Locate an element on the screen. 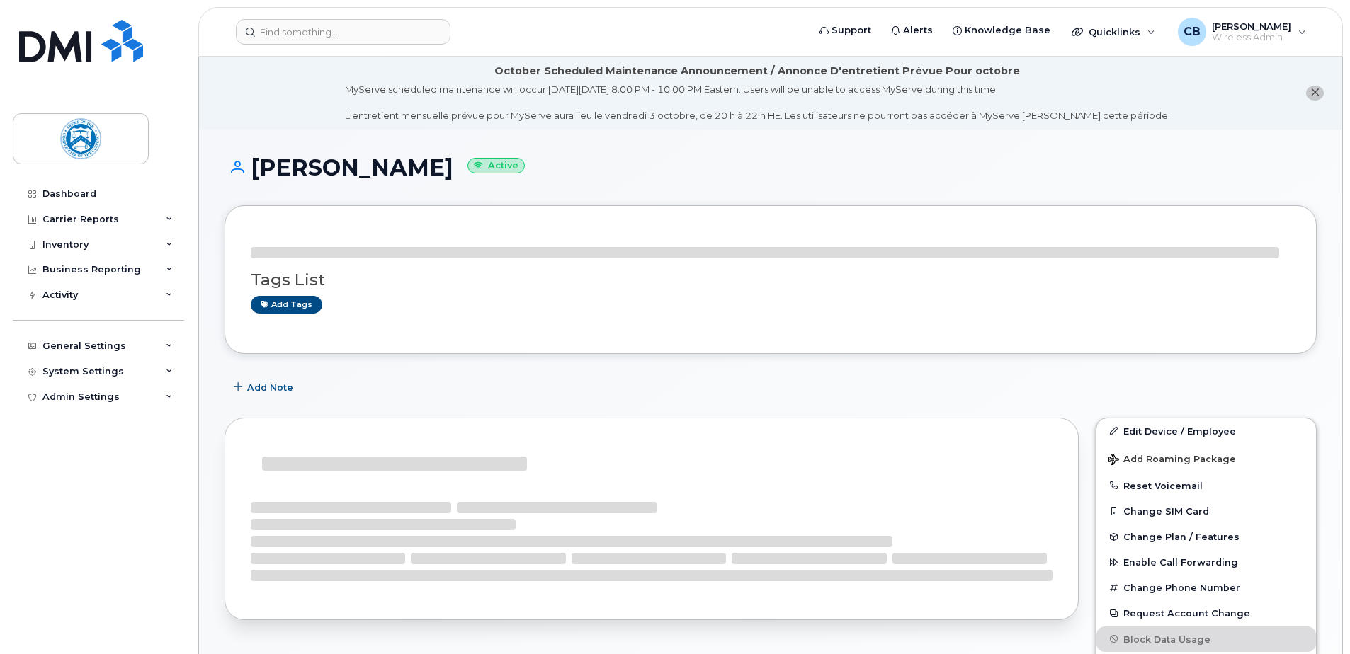 The height and width of the screenshot is (654, 1350). button: Add Roaming Package is located at coordinates (1206, 458).